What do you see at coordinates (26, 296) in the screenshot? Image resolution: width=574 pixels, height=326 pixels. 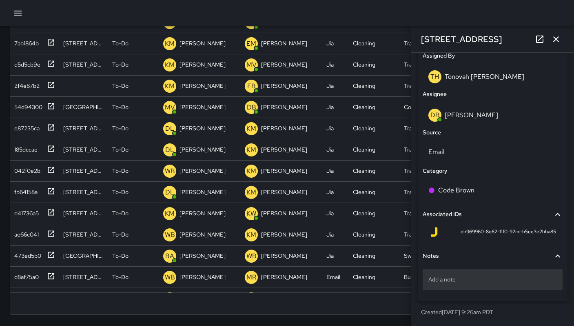 I see `div: 822623a0` at bounding box center [26, 296].